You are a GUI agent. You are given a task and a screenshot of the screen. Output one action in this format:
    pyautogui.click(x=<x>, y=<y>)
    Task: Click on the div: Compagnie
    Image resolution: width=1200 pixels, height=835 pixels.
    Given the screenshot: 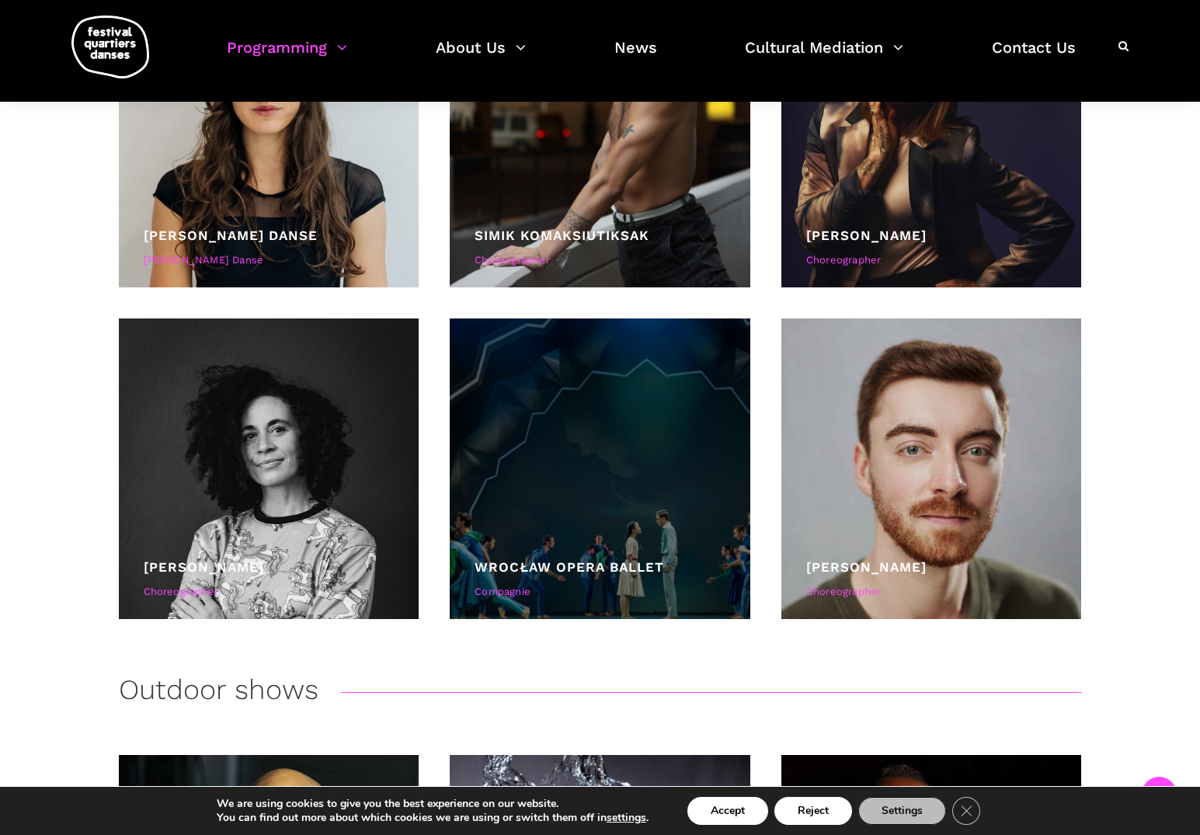 What is the action you would take?
    pyautogui.click(x=600, y=592)
    